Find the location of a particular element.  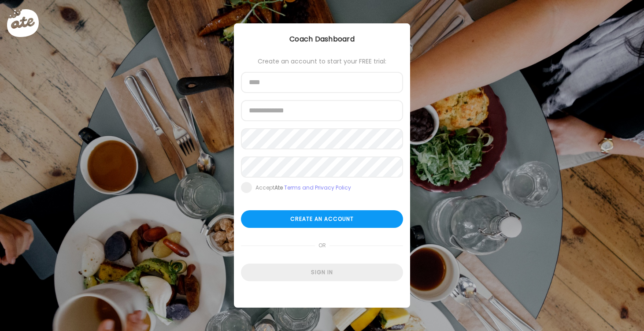

a: Terms and Privacy Policy is located at coordinates (318, 187).